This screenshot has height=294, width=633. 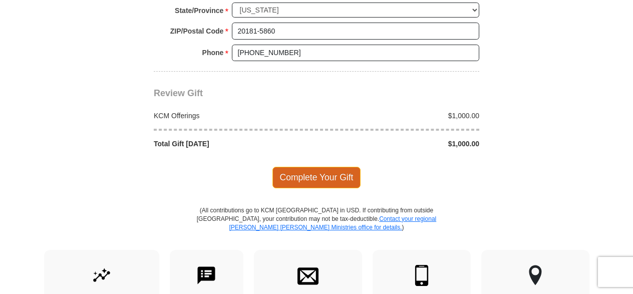 I want to click on strong: State/Province, so click(x=199, y=11).